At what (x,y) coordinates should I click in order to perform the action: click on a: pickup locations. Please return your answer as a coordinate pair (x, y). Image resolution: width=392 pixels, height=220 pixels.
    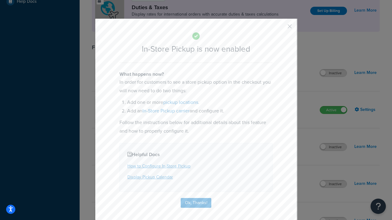
    Looking at the image, I should click on (180, 102).